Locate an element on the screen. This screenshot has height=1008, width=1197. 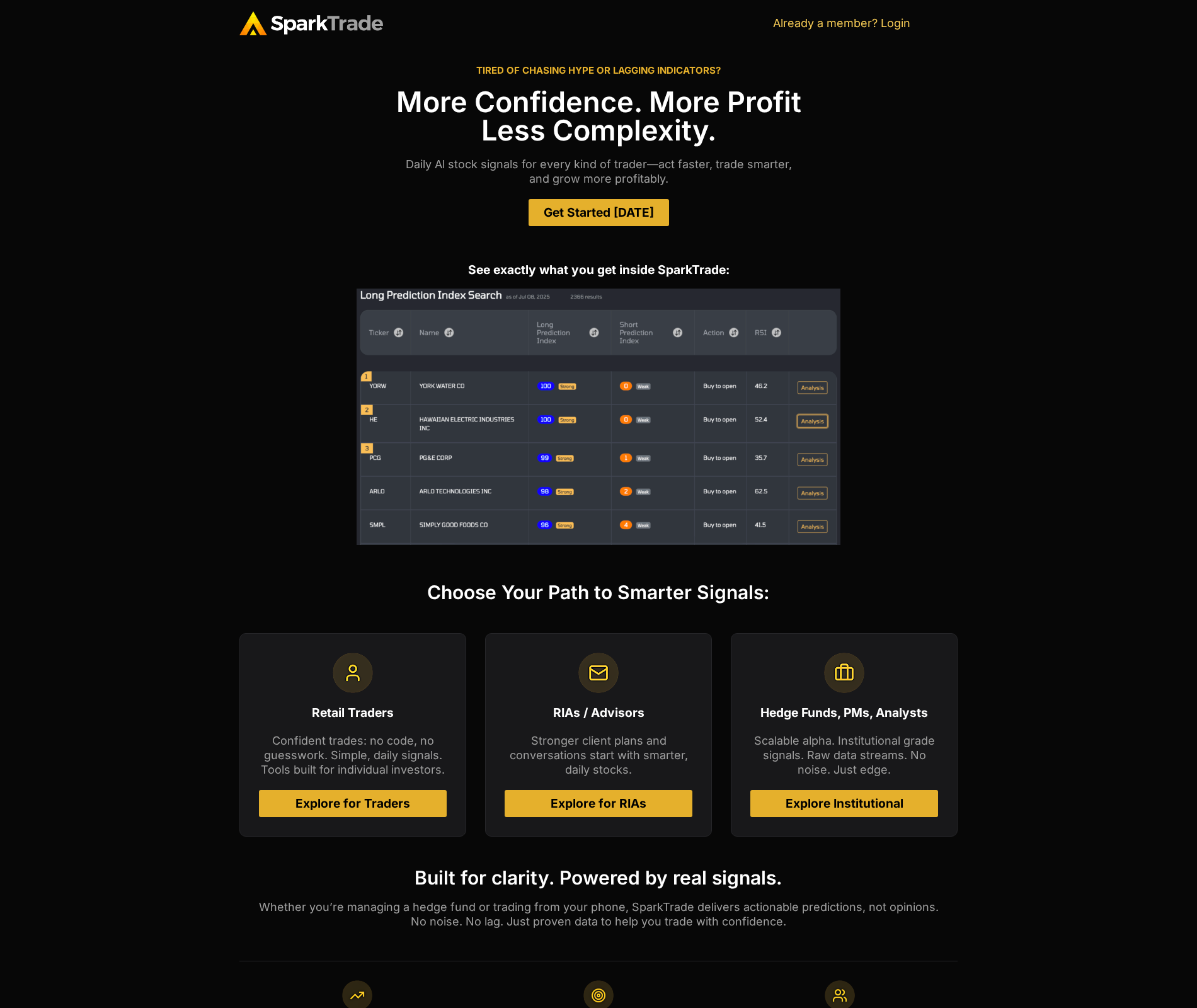
a: Already a member? Login is located at coordinates (842, 22).